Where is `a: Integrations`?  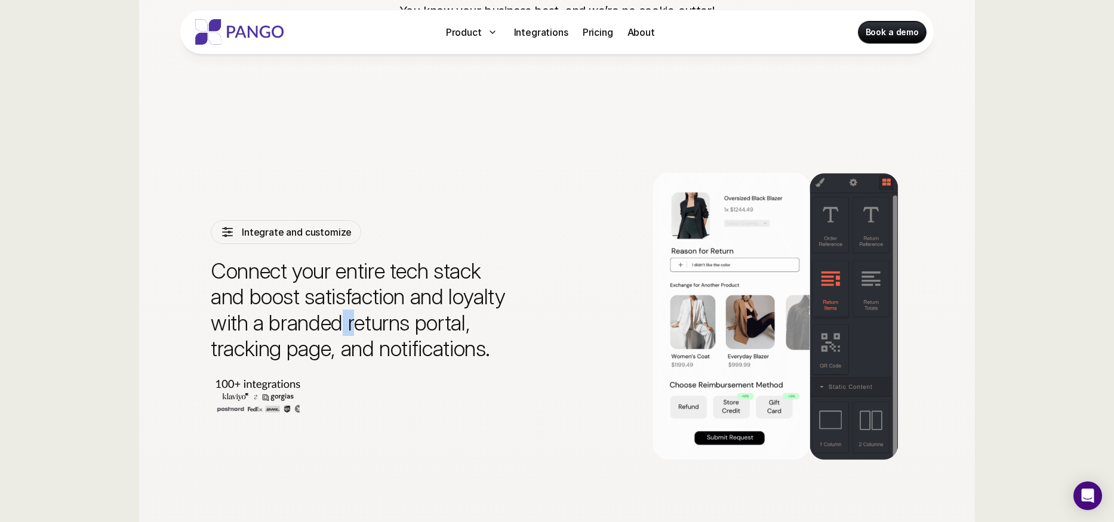 a: Integrations is located at coordinates (541, 32).